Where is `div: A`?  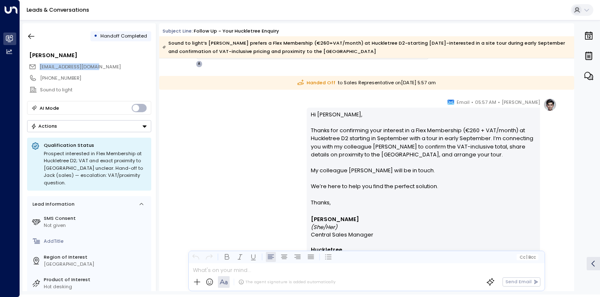
div: A is located at coordinates (199, 64).